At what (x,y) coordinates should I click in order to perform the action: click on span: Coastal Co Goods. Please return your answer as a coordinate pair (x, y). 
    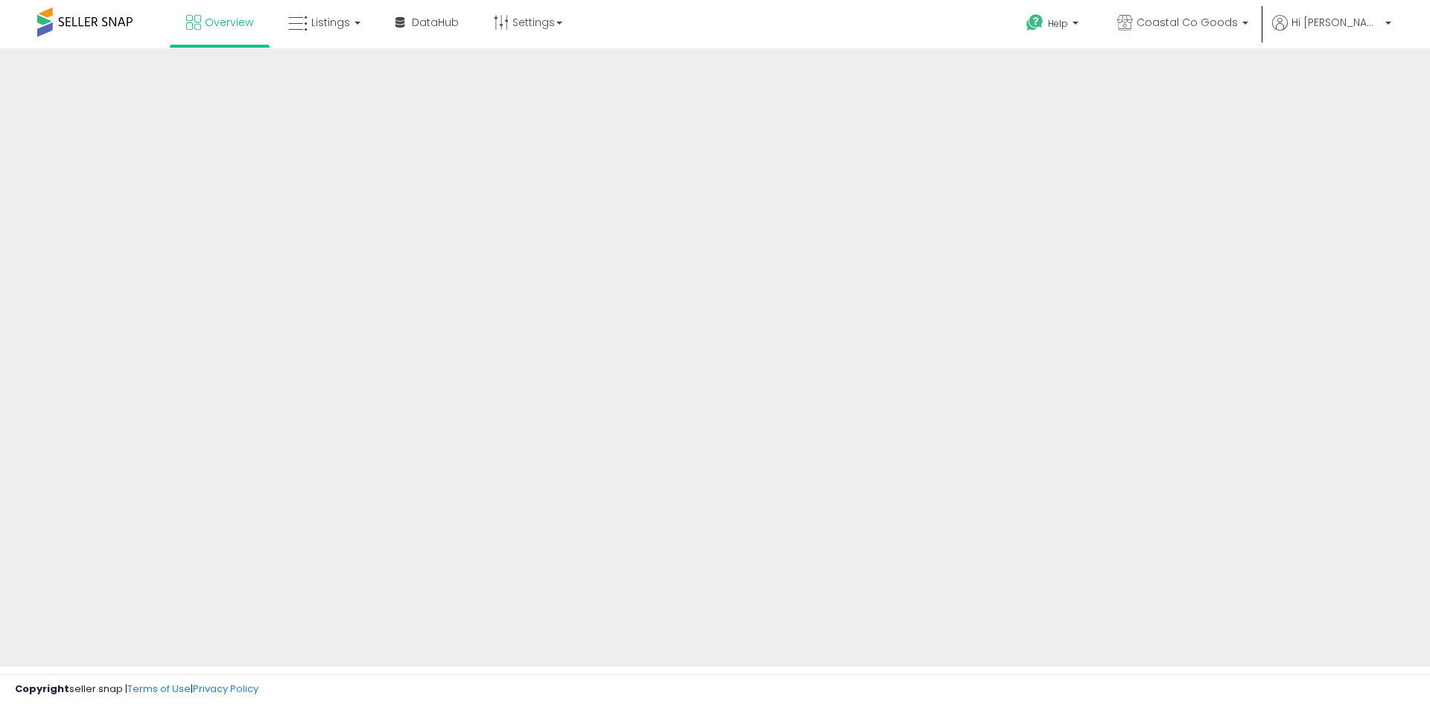
    Looking at the image, I should click on (1188, 22).